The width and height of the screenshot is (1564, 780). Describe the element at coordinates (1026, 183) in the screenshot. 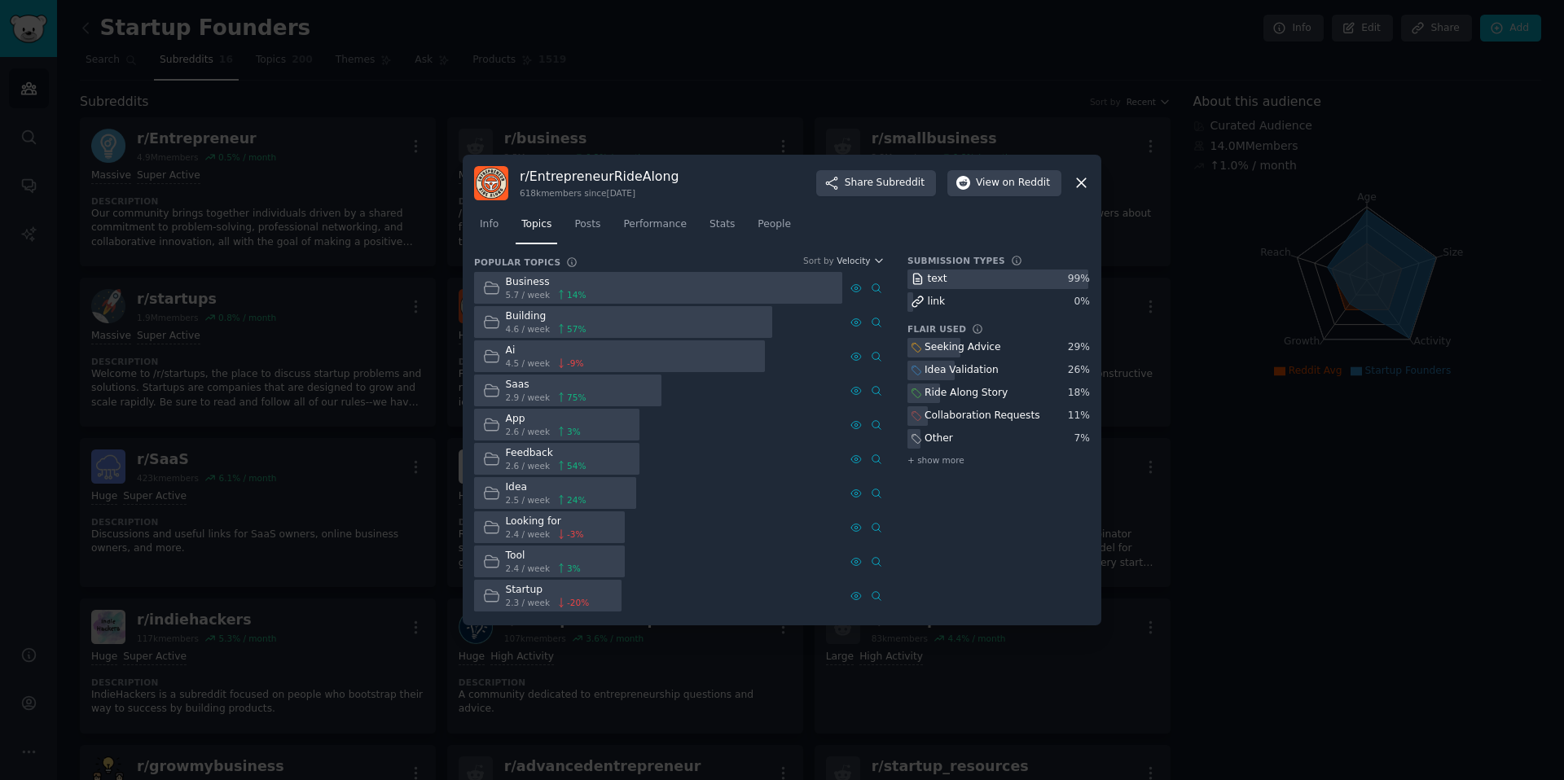

I see `span: on Reddit` at that location.